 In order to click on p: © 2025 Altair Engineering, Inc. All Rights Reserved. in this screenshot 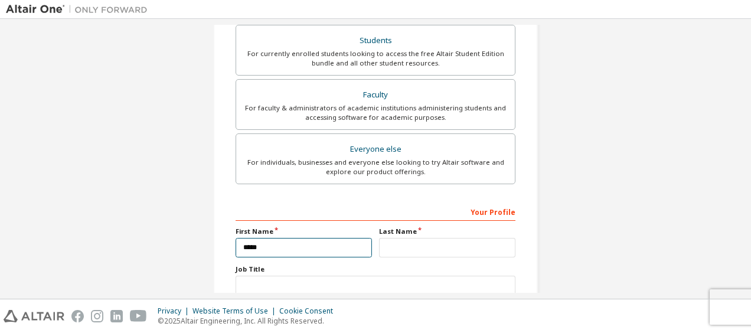, I will do `click(248, 320)`.